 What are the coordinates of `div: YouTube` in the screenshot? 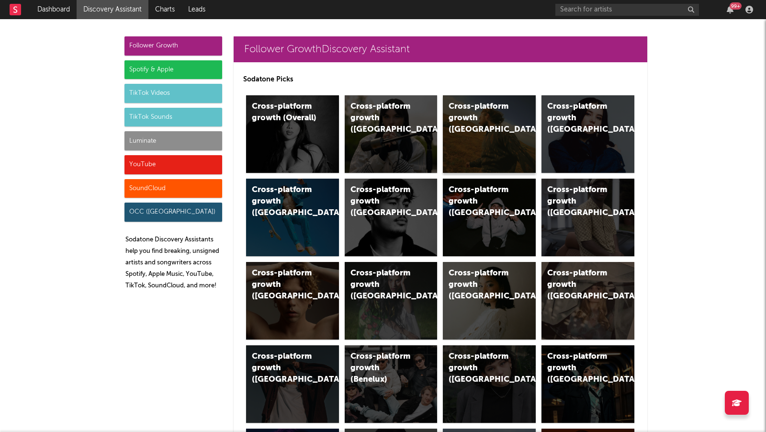 It's located at (173, 165).